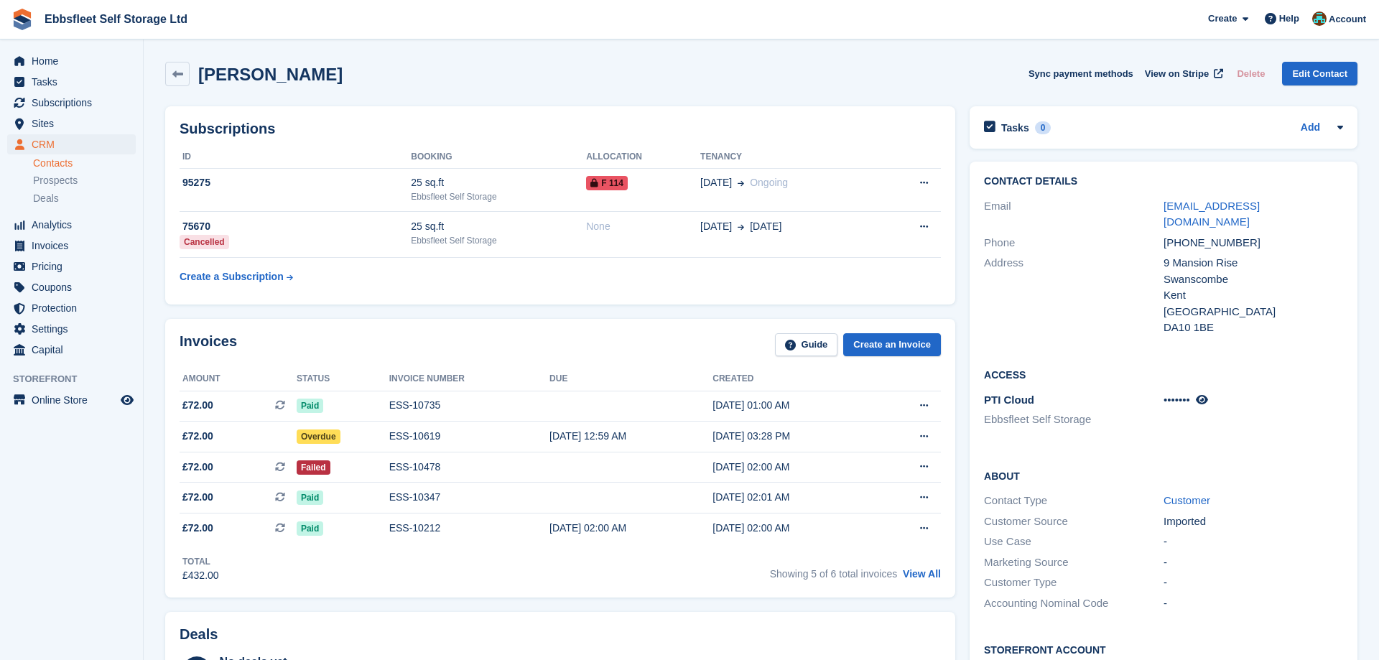 This screenshot has width=1379, height=660. What do you see at coordinates (75, 61) in the screenshot?
I see `span: Home` at bounding box center [75, 61].